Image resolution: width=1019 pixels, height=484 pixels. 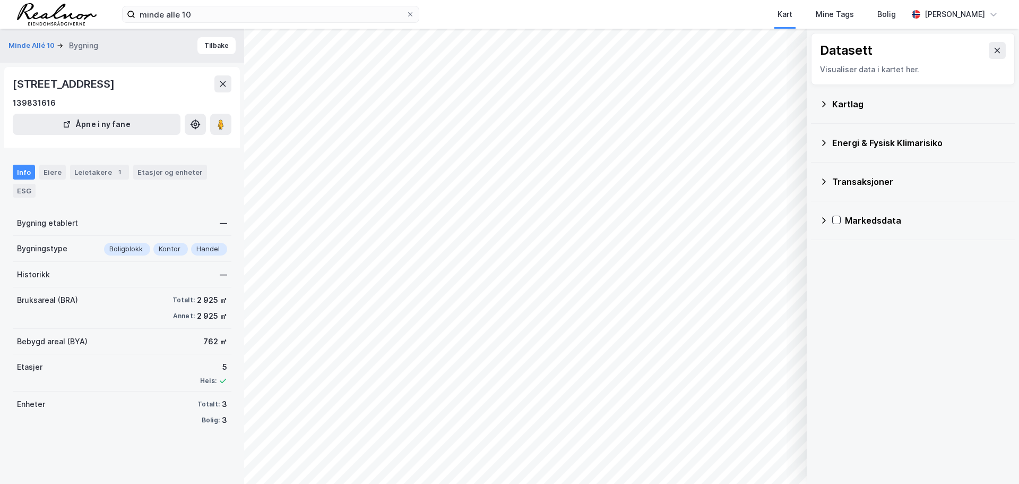 What do you see at coordinates (993, 458) in the screenshot?
I see `div: Kontrollprogram for chat` at bounding box center [993, 458].